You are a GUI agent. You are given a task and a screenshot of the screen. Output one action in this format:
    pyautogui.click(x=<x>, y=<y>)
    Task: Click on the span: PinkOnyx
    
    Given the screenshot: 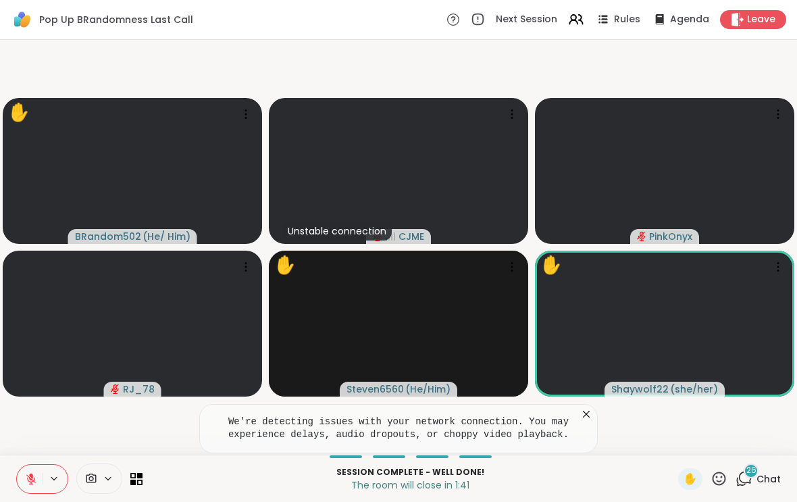 What is the action you would take?
    pyautogui.click(x=671, y=237)
    